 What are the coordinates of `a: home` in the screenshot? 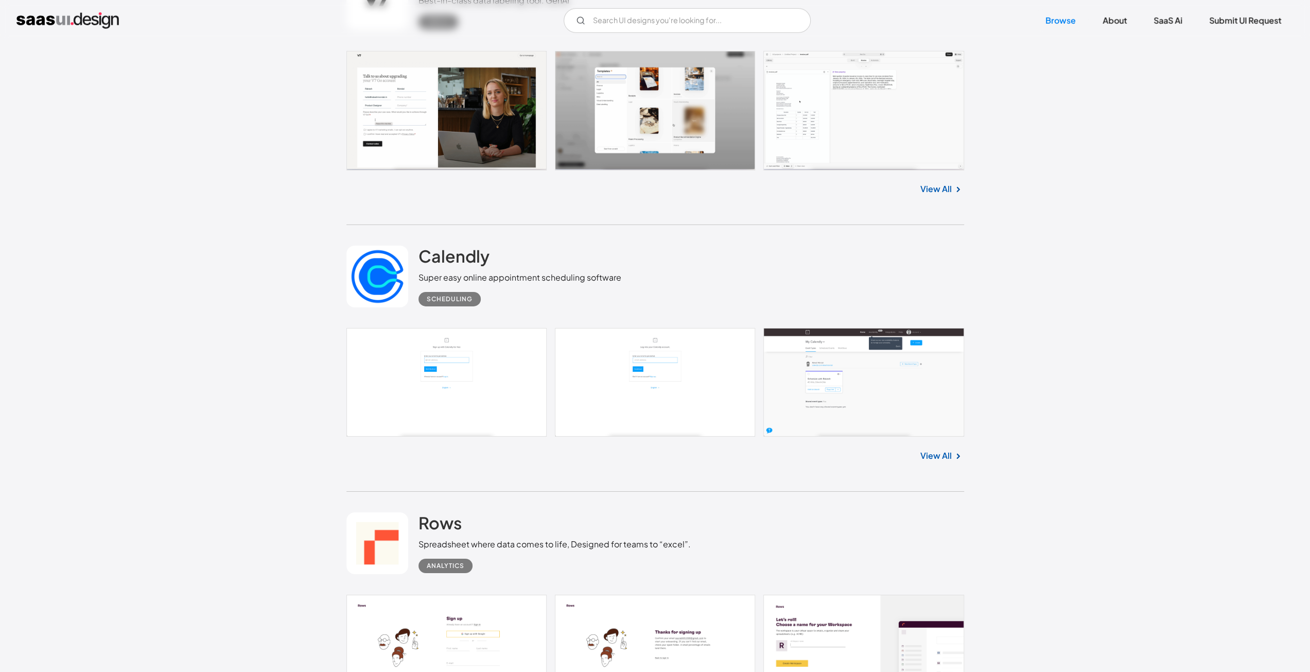 It's located at (67, 21).